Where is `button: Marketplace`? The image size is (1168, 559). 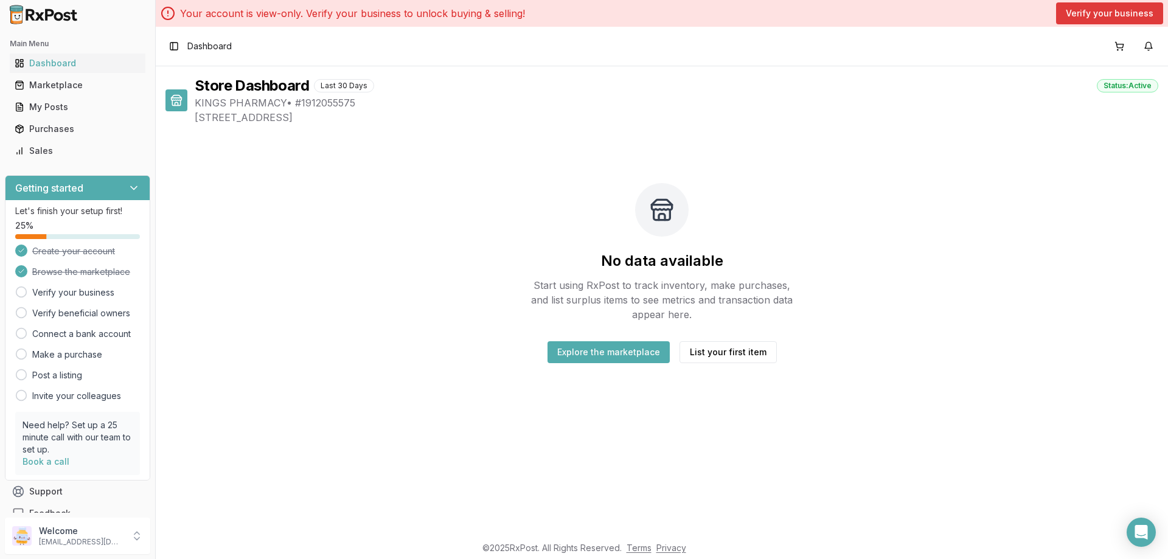 button: Marketplace is located at coordinates (77, 85).